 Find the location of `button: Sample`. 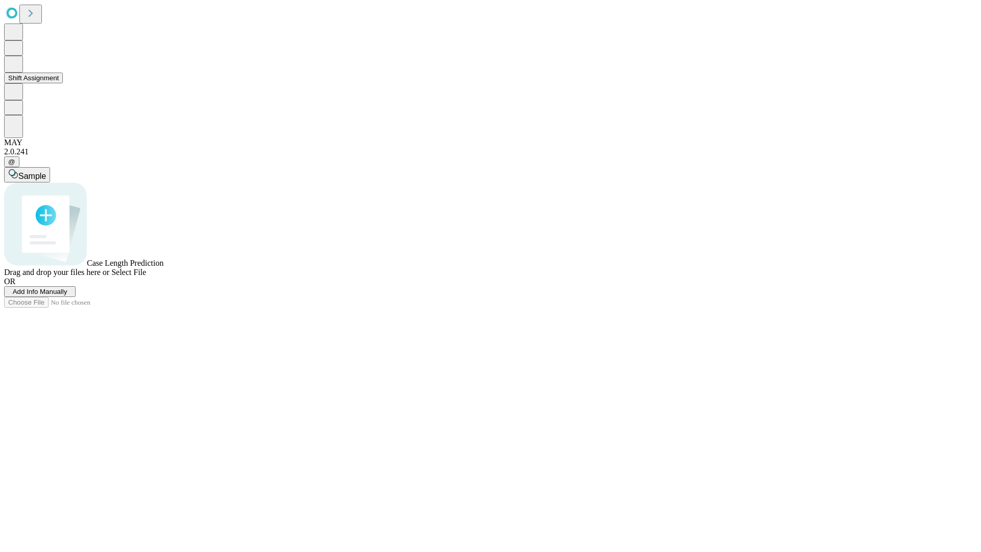

button: Sample is located at coordinates (27, 175).